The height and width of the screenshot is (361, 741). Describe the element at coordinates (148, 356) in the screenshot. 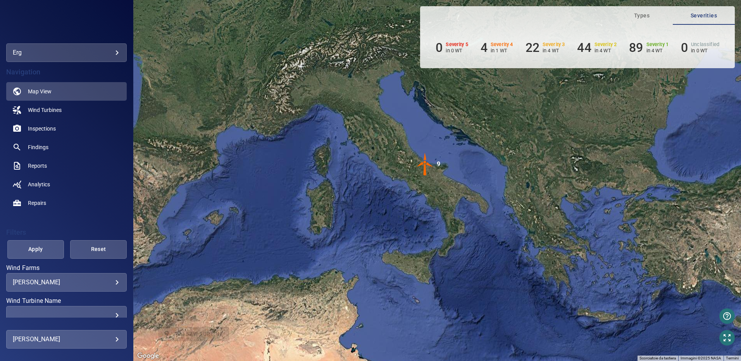

I see `img: Google` at that location.